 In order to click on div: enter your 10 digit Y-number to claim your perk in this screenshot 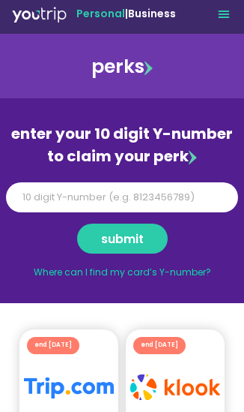, I will do `click(122, 145)`.